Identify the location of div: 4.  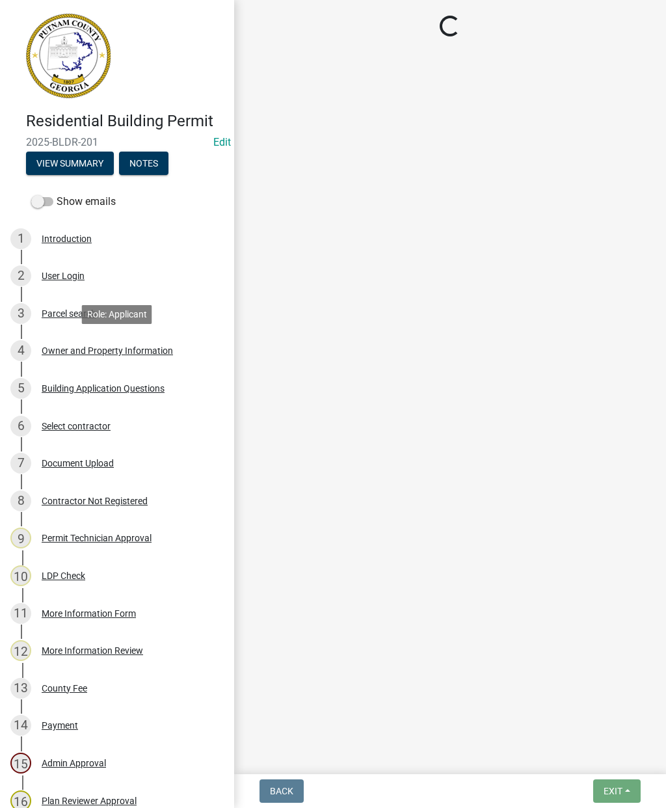
(21, 351).